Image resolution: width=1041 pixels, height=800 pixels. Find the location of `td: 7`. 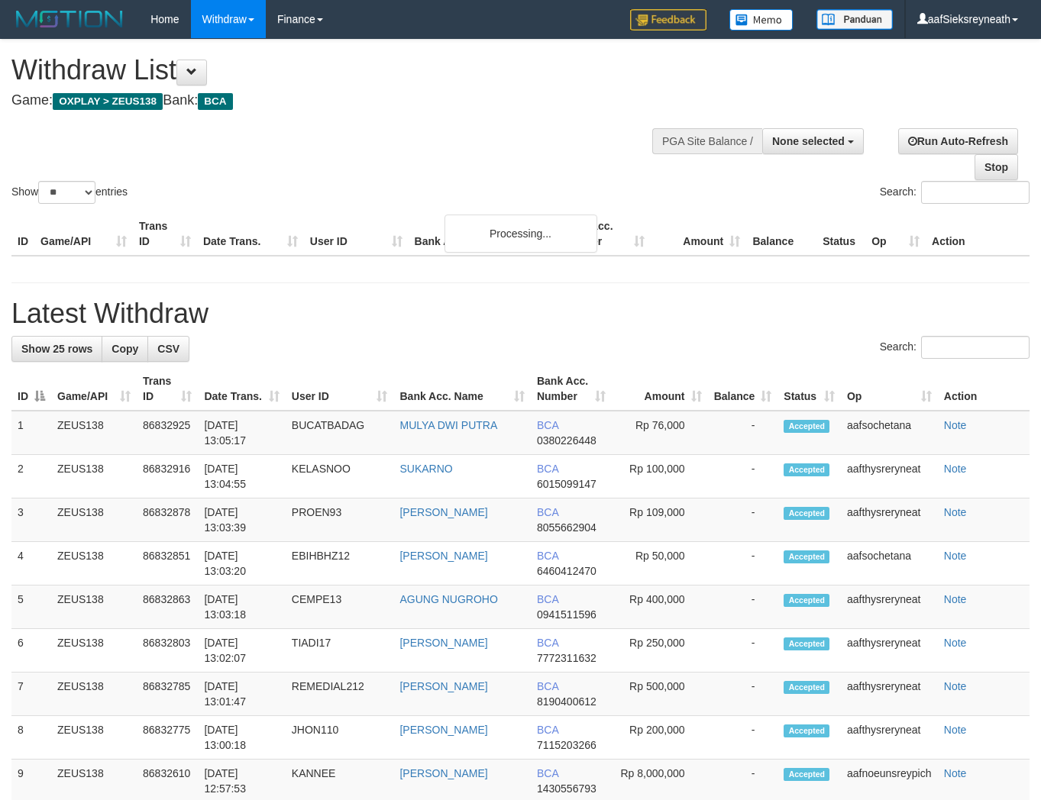

td: 7 is located at coordinates (31, 694).